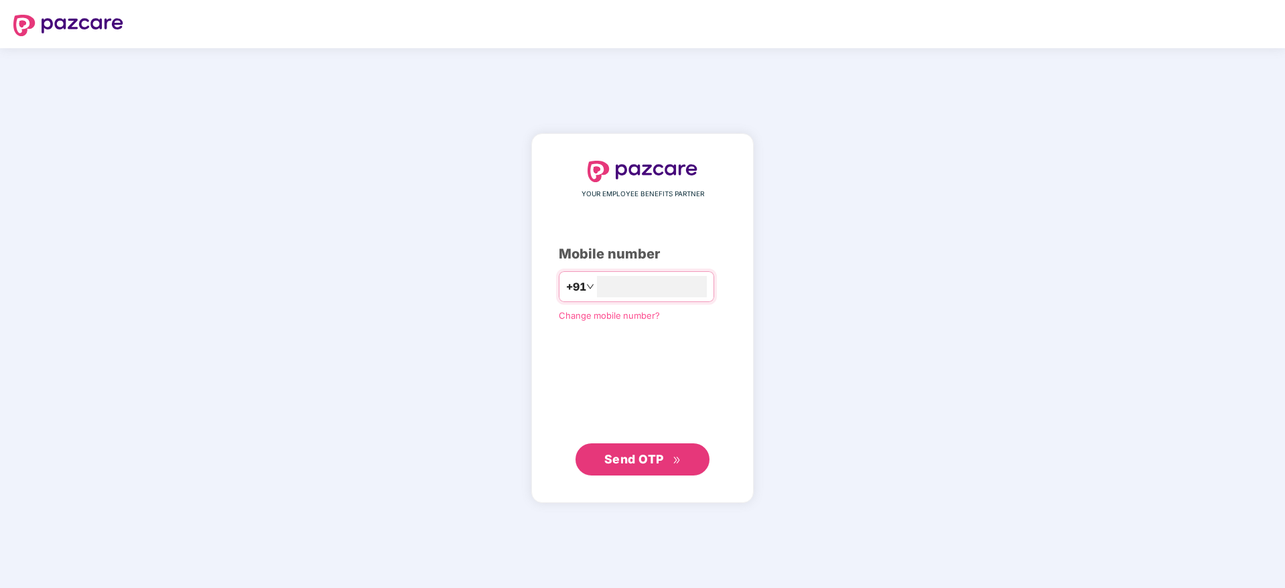 The height and width of the screenshot is (588, 1285). Describe the element at coordinates (590, 287) in the screenshot. I see `span: down` at that location.